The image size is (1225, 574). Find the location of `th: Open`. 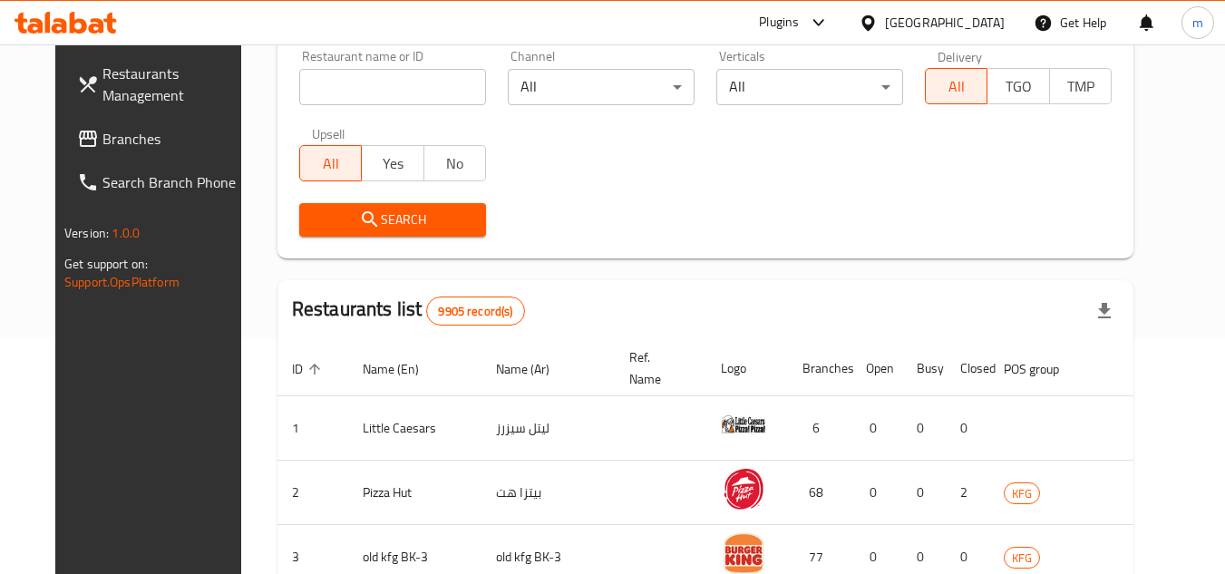

th: Open is located at coordinates (877, 368).